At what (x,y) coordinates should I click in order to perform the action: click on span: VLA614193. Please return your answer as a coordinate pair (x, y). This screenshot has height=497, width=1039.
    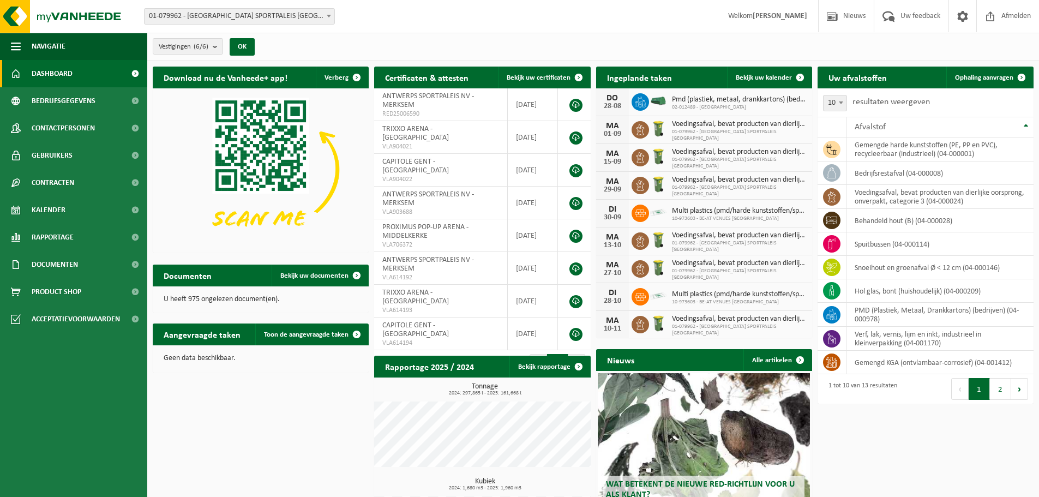
    Looking at the image, I should click on (441, 310).